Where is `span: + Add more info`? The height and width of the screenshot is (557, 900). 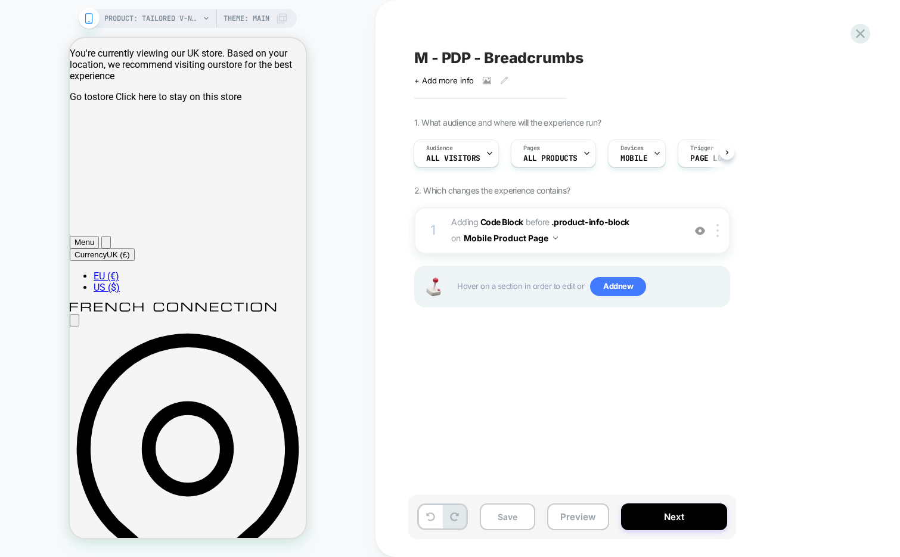
span: + Add more info is located at coordinates (444, 80).